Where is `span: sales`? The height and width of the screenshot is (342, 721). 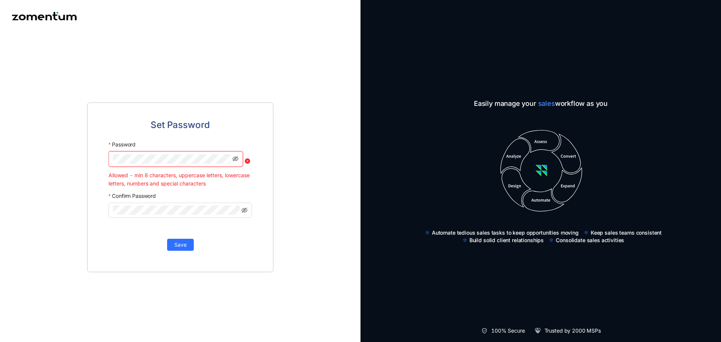
span: sales is located at coordinates (547, 103).